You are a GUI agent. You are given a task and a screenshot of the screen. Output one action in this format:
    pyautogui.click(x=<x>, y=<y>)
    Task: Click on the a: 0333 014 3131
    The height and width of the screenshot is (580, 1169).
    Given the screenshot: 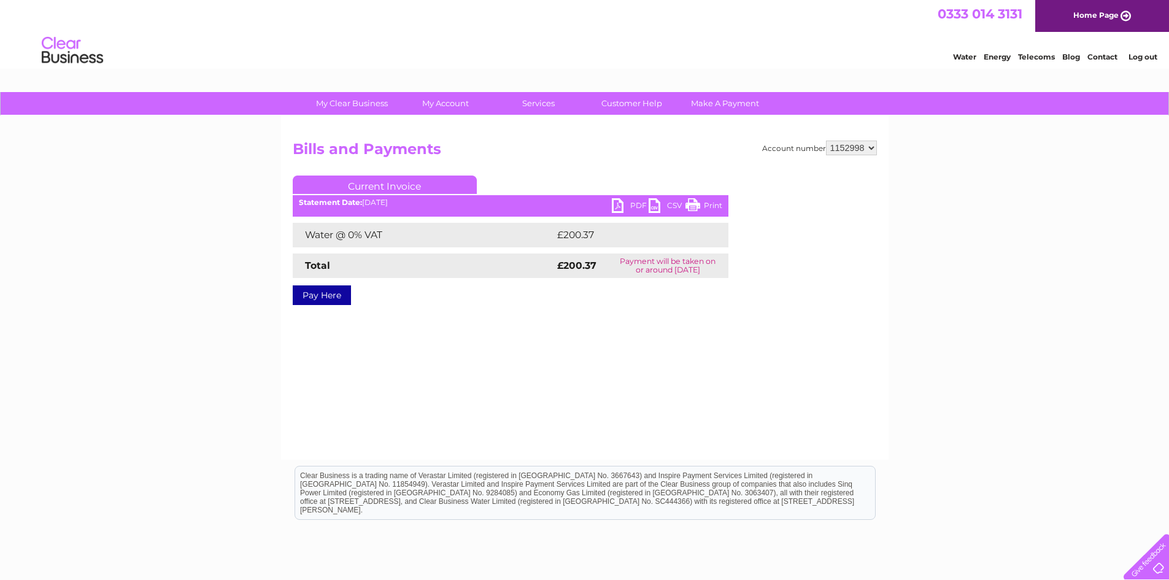 What is the action you would take?
    pyautogui.click(x=980, y=14)
    